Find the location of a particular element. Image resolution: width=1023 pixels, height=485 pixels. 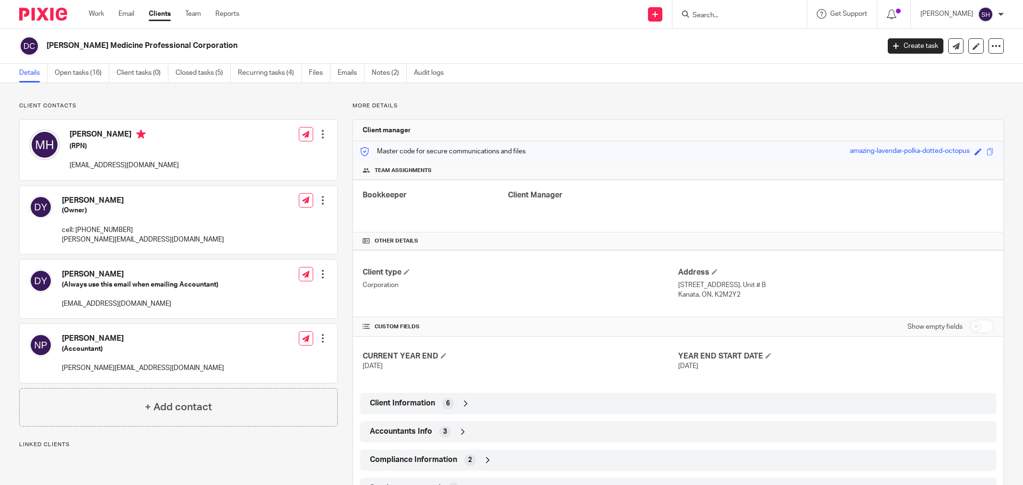

p: Linked clients is located at coordinates (178, 445).